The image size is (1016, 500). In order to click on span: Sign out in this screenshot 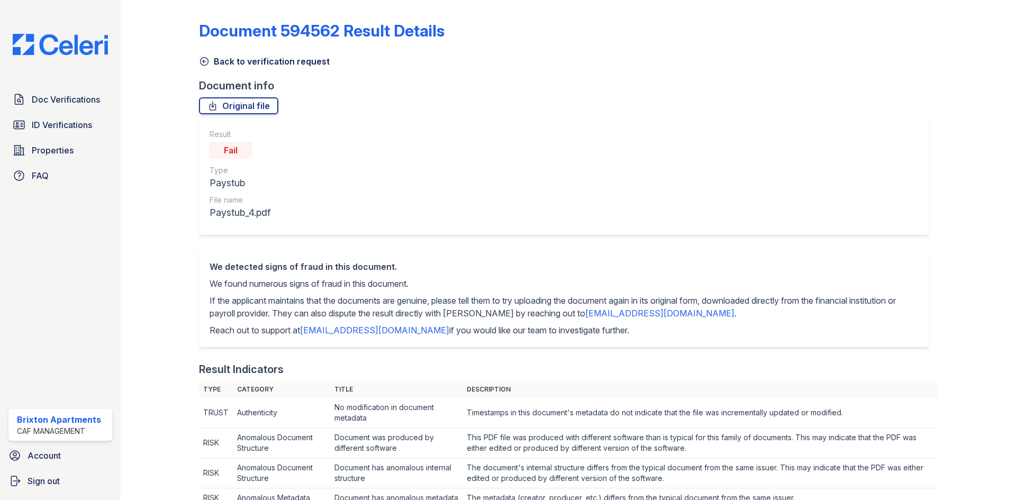, I will do `click(43, 481)`.